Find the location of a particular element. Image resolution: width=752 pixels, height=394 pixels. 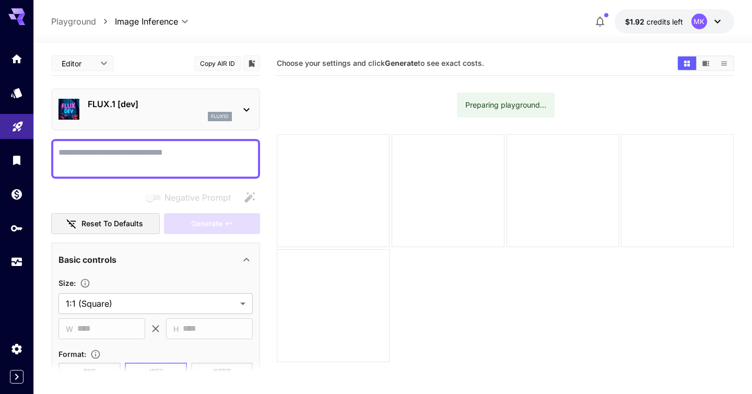

button: Adjust the dimensions of the generated image by specifying its width and height in pixels, or sel... is located at coordinates (85, 283).